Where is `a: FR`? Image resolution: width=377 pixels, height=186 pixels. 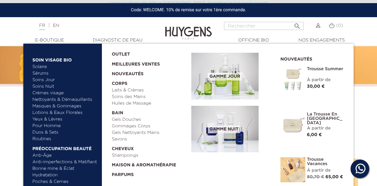 a: FR is located at coordinates (42, 26).